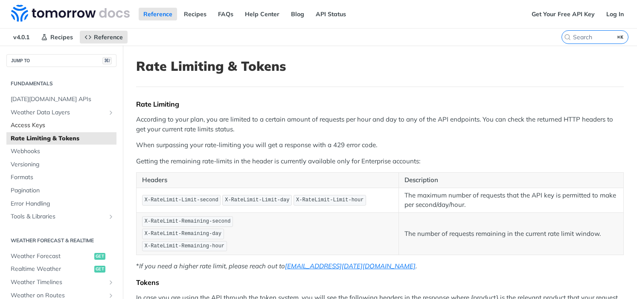 This screenshot has width=637, height=299. What do you see at coordinates (62, 151) in the screenshot?
I see `span: Webhooks` at bounding box center [62, 151].